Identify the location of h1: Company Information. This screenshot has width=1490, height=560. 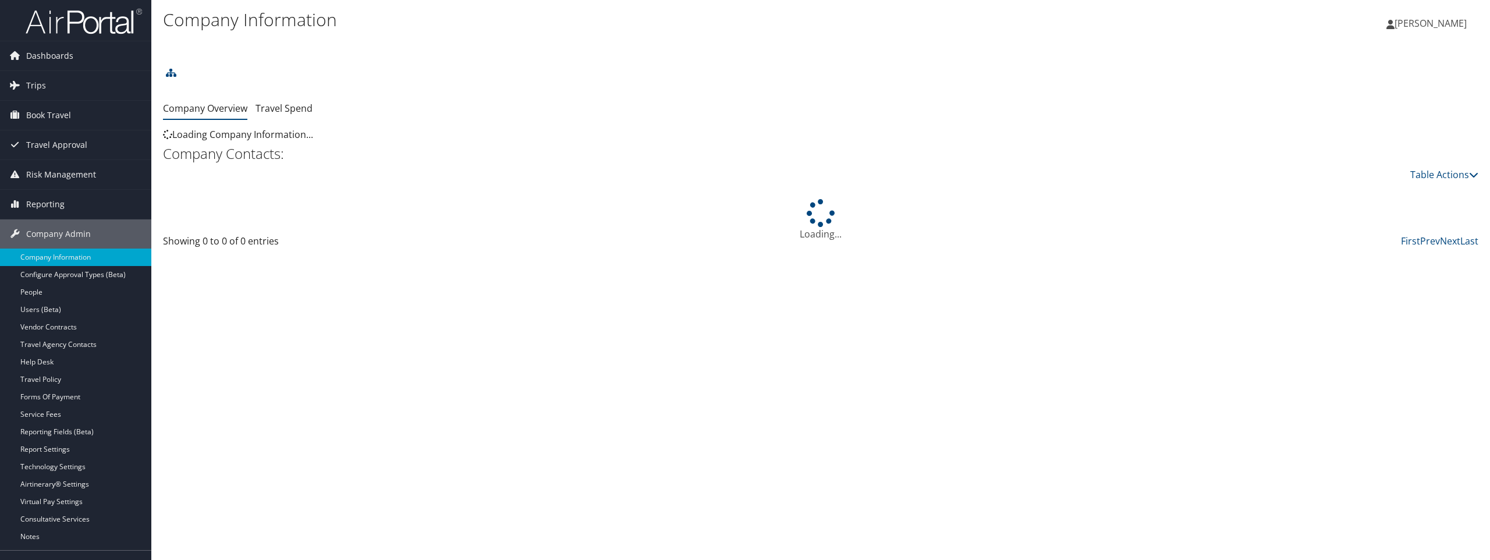
(601, 20).